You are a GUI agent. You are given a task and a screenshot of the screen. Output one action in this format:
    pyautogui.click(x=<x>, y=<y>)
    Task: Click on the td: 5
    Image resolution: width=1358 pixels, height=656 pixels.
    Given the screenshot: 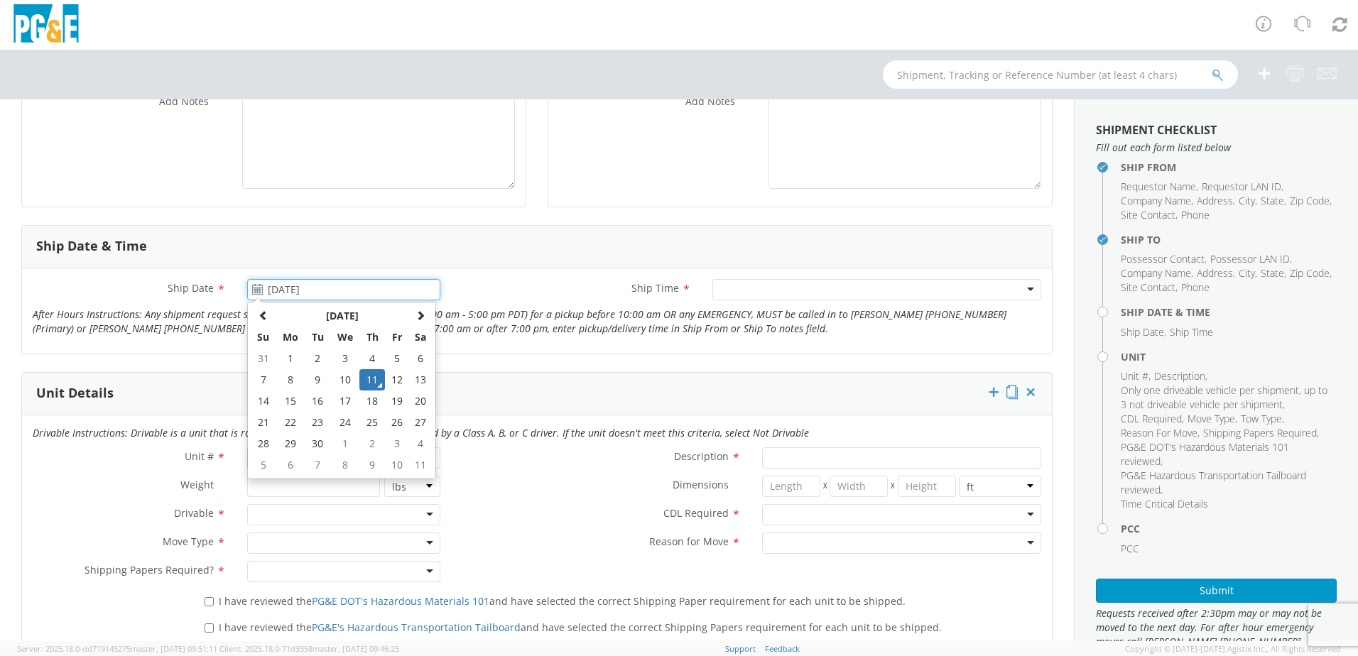 What is the action you would take?
    pyautogui.click(x=397, y=359)
    